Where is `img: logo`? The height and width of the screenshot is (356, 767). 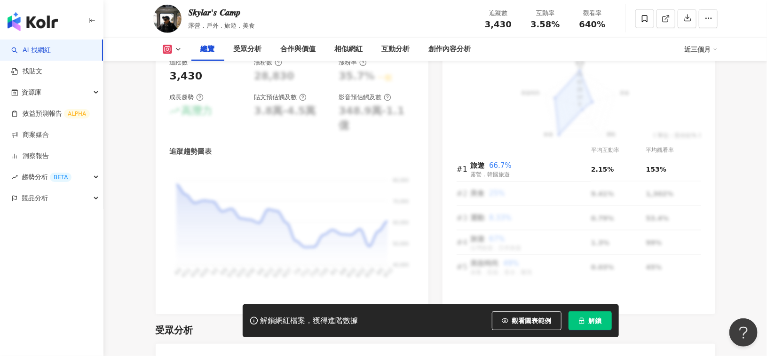 img: logo is located at coordinates (32, 22).